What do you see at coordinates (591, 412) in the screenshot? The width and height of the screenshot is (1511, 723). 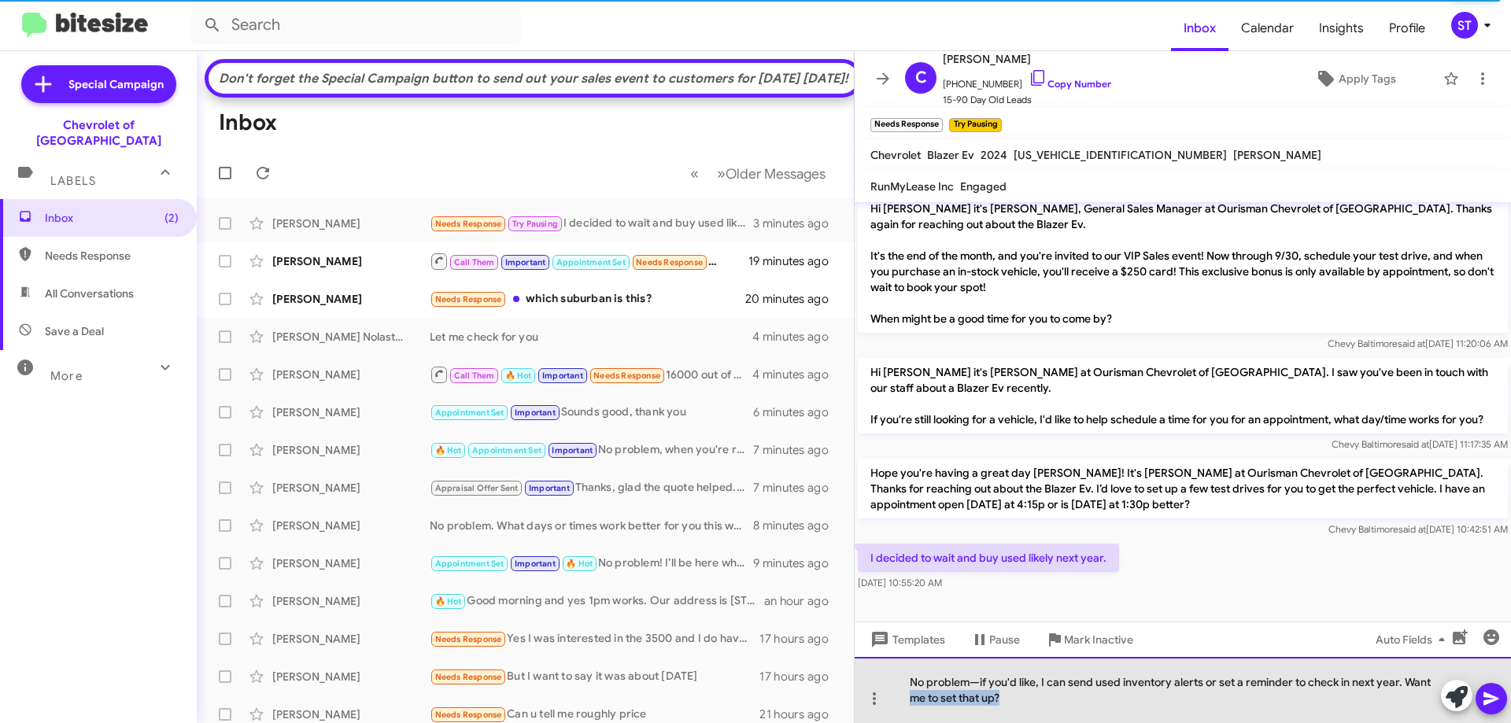 I see `div: Sounds good, thank you` at bounding box center [591, 412].